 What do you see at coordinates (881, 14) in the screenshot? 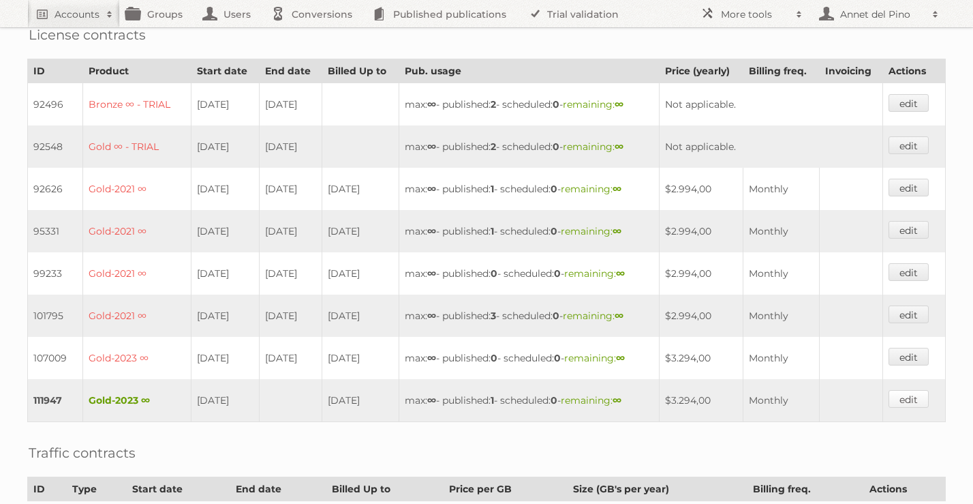
I see `h2: Annet del Pino` at bounding box center [881, 14].